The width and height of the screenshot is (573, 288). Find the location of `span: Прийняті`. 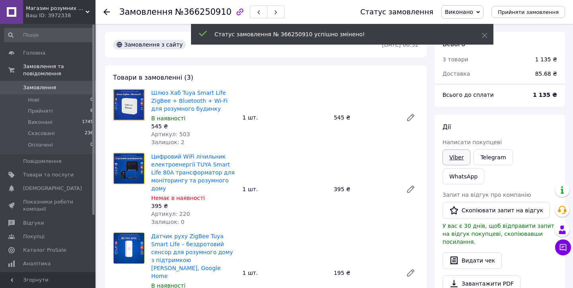

span: Прийняті is located at coordinates (40, 111).